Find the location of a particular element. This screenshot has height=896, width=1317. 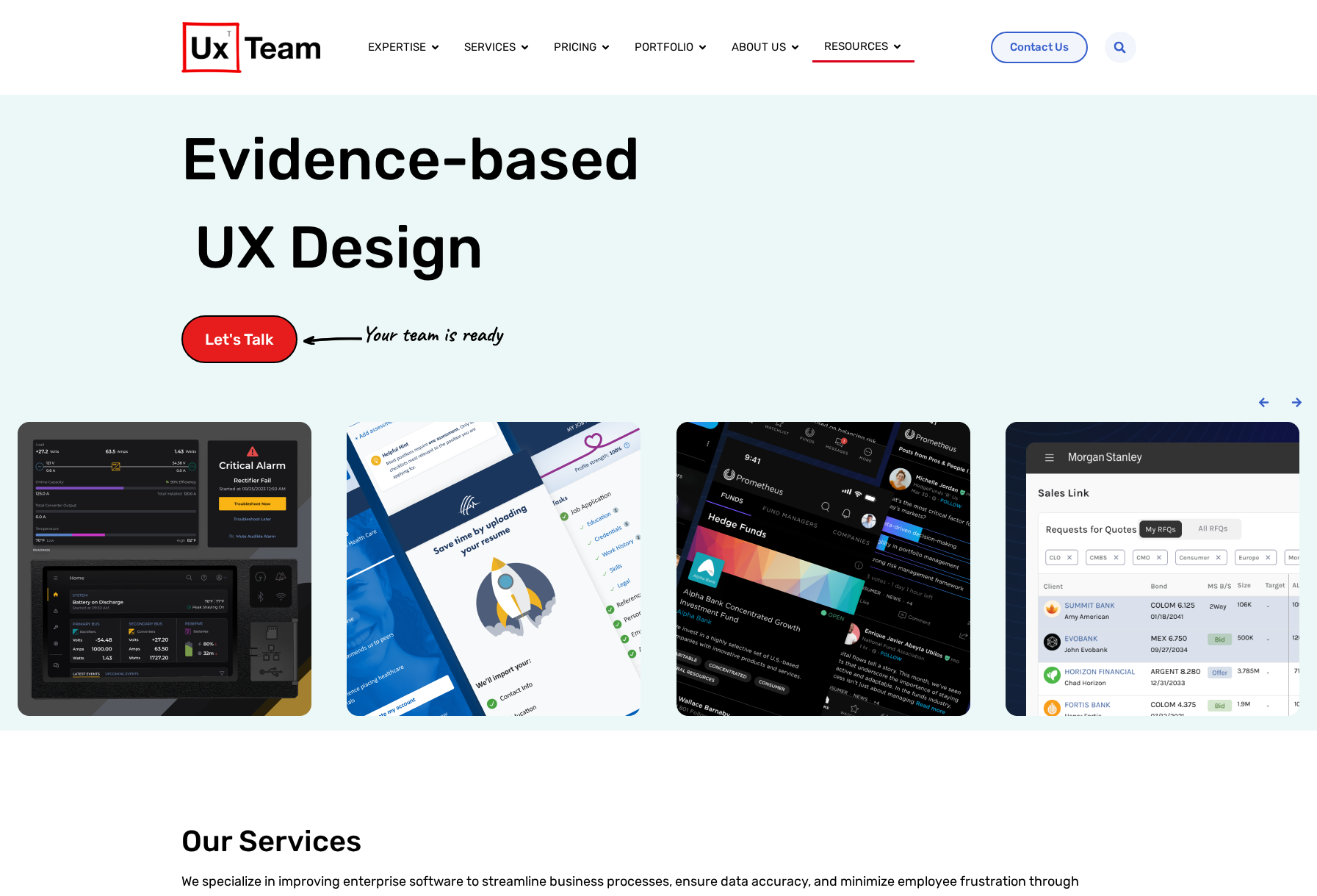

nav: Menu is located at coordinates (668, 48).